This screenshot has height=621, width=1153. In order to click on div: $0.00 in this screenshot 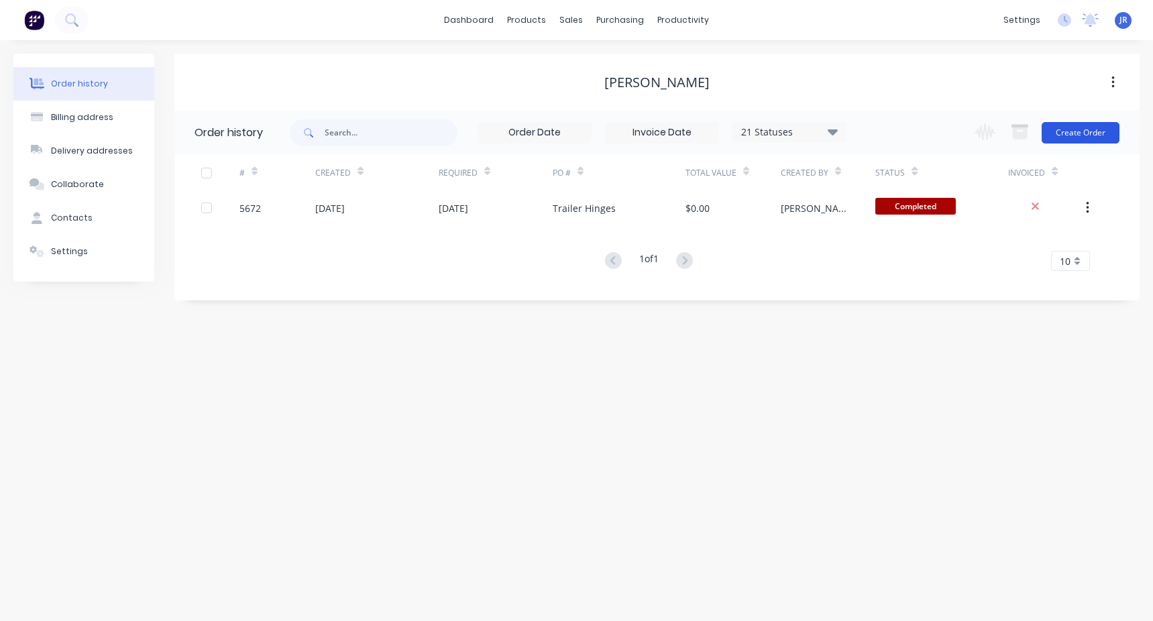, I will do `click(698, 208)`.